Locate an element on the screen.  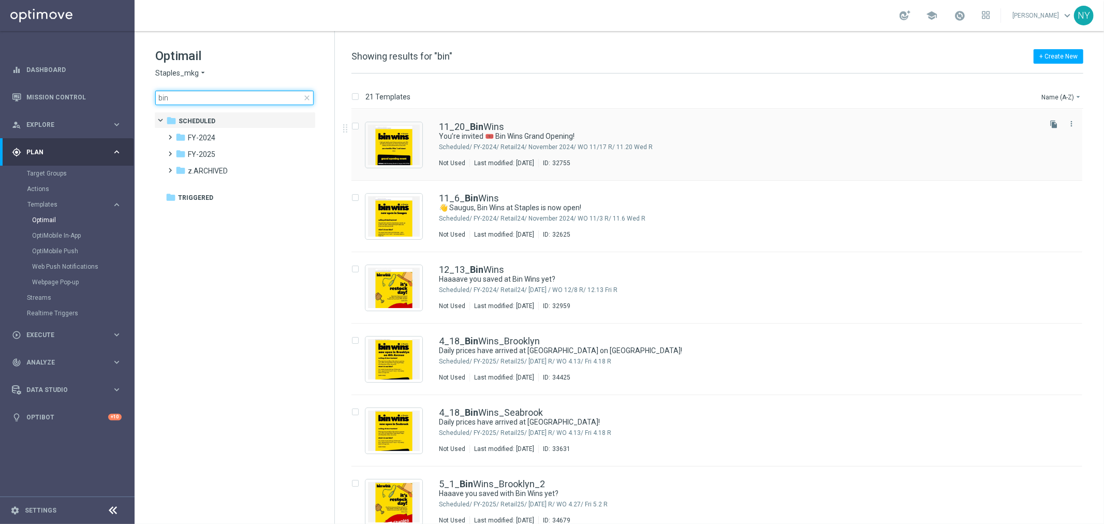
div: Scheduled/FY-2025/Retail25/Apr 25 R/WO 4.13/Fri 4.18 R is located at coordinates (756, 433).